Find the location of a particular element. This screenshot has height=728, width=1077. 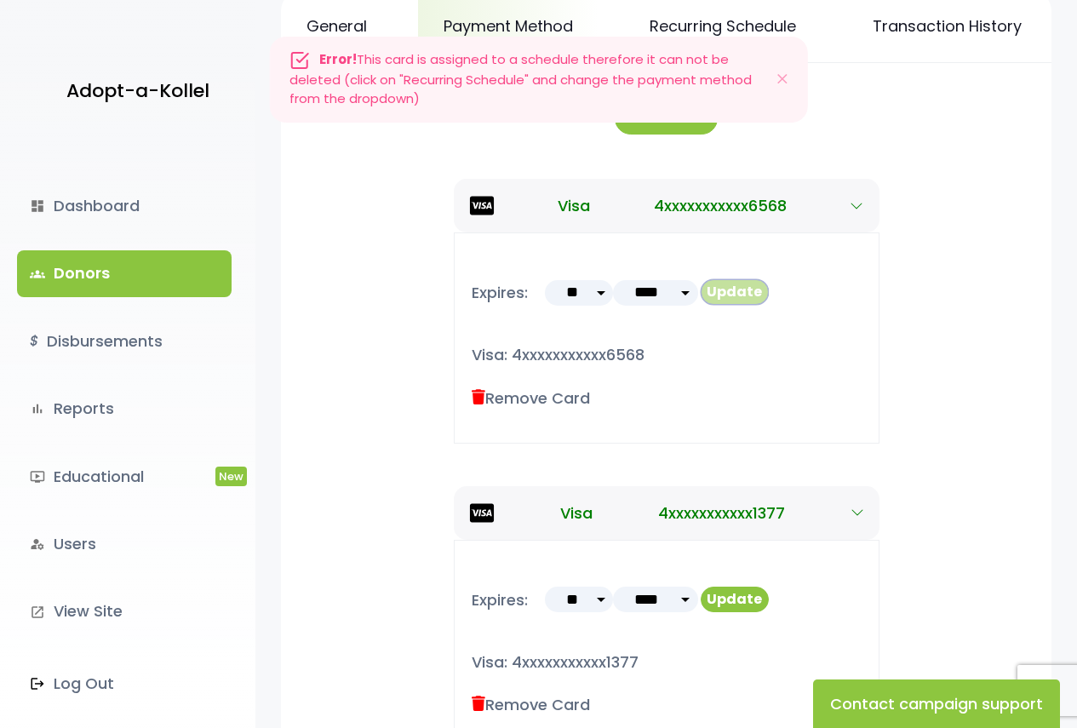

button: Close is located at coordinates (782, 79).